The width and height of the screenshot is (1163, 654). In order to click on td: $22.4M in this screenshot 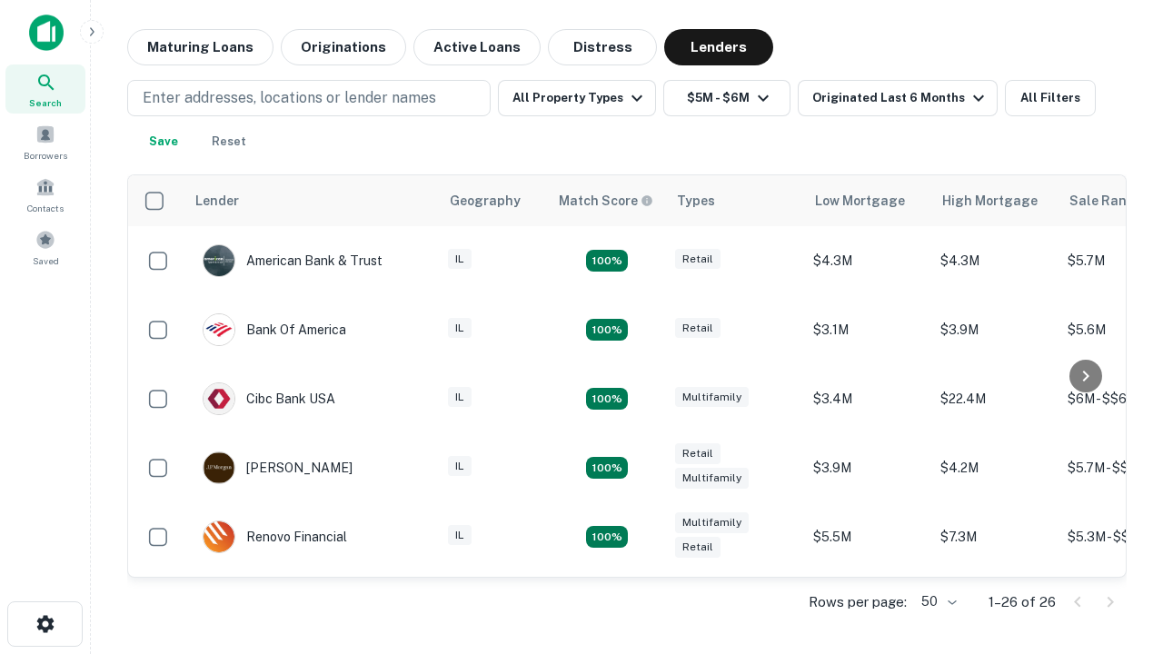, I will do `click(995, 399)`.